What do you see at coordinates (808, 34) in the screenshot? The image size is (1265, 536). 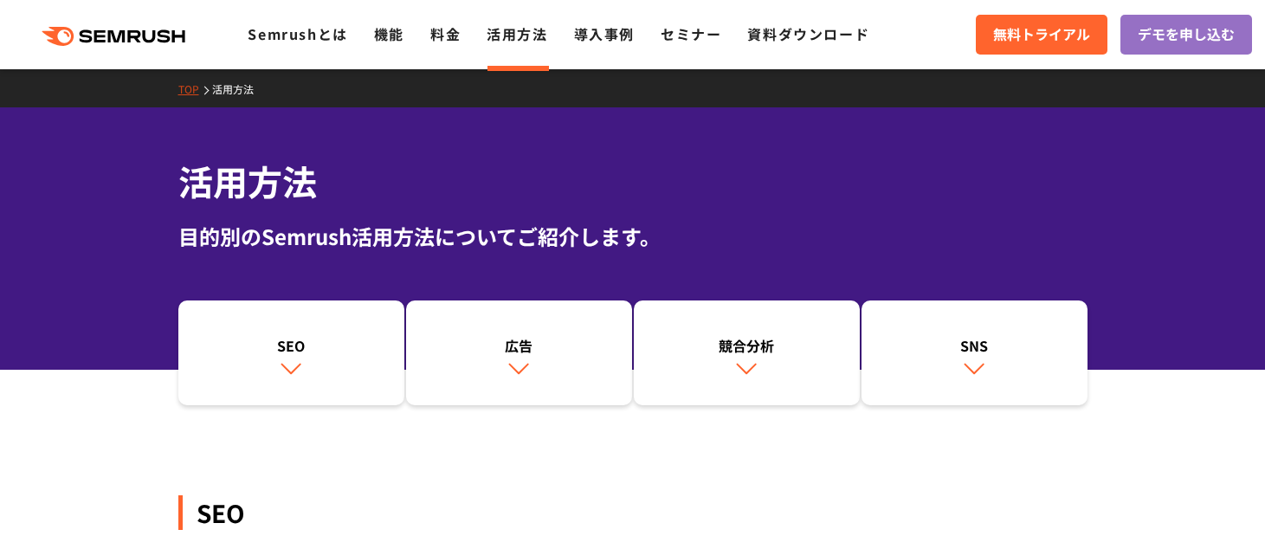 I see `a: 資料ダウンロード` at bounding box center [808, 34].